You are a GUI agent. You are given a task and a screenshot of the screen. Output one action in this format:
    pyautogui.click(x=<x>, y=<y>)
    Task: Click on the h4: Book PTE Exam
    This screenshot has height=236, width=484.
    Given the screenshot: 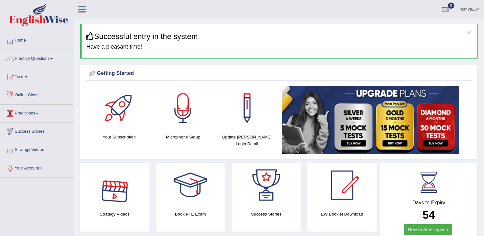 What is the action you would take?
    pyautogui.click(x=190, y=214)
    